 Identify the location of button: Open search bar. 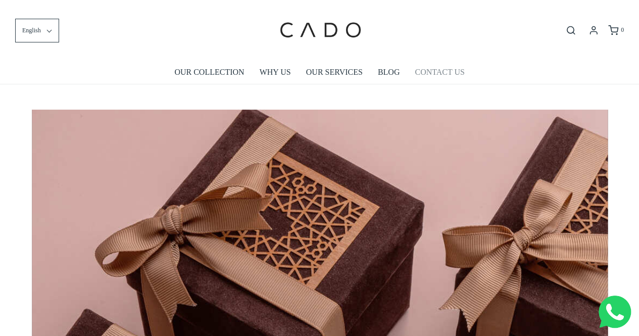
(571, 30).